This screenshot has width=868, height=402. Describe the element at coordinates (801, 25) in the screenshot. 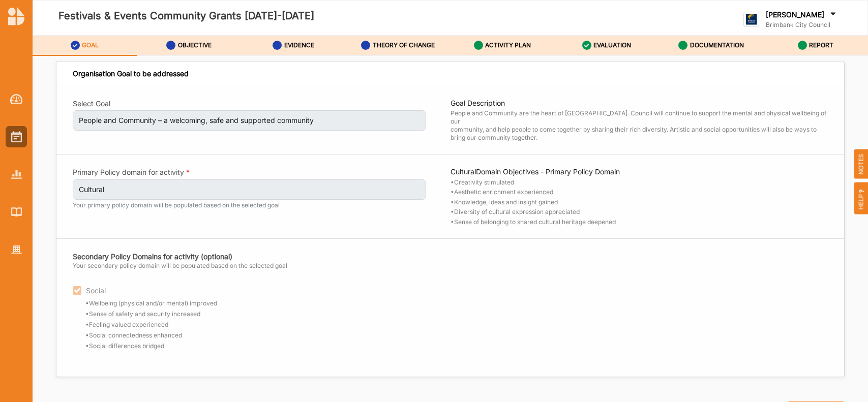

I see `label: Brimbank City Council` at that location.